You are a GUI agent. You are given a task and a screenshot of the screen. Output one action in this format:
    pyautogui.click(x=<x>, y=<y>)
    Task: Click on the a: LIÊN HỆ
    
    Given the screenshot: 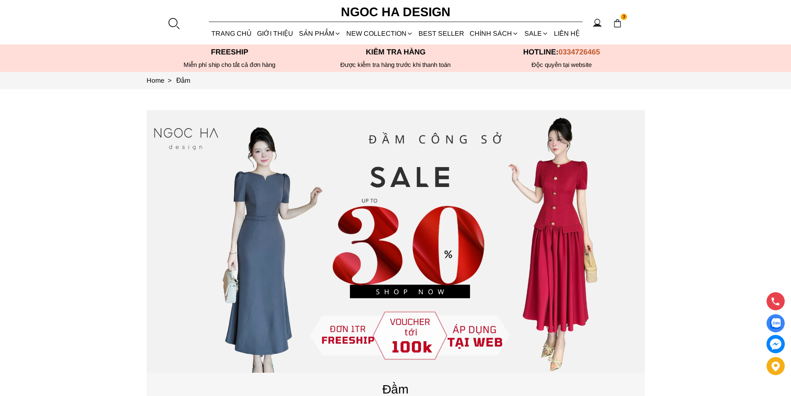 What is the action you would take?
    pyautogui.click(x=567, y=33)
    